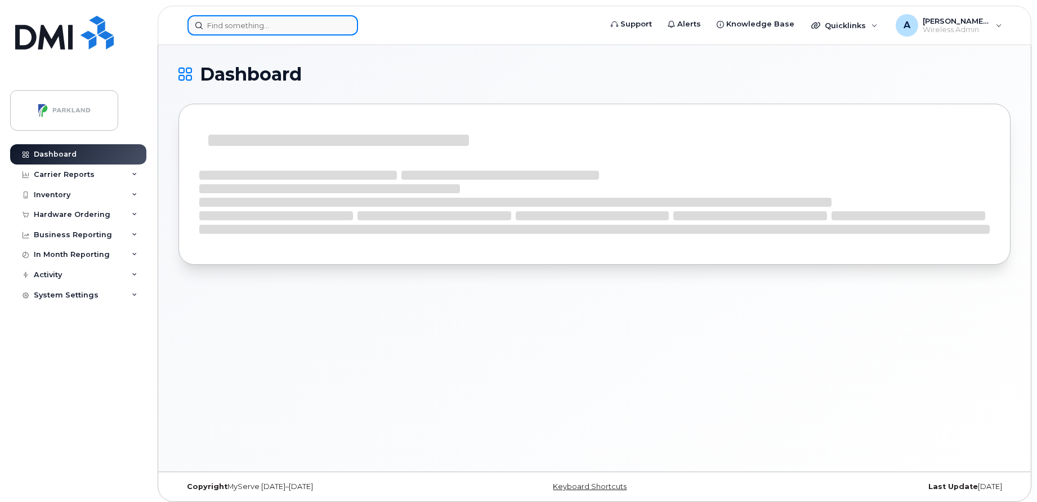  Describe the element at coordinates (953, 486) in the screenshot. I see `strong: Last Update` at that location.